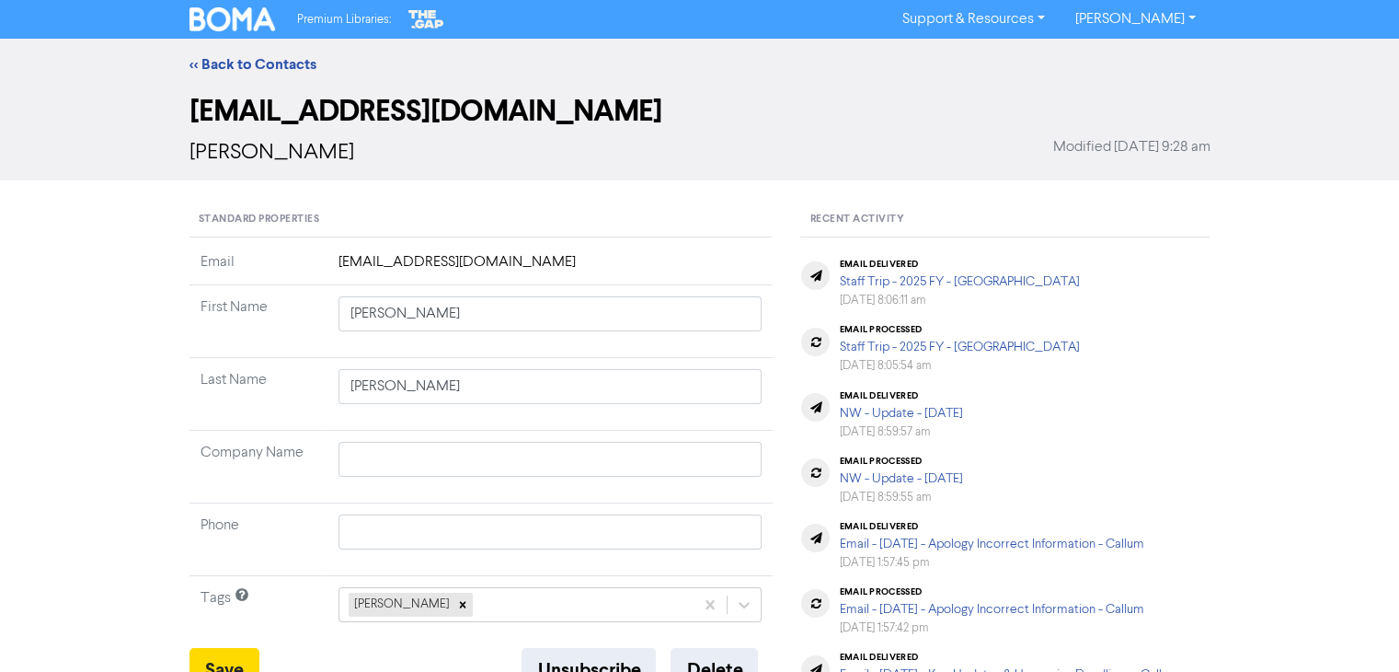 The width and height of the screenshot is (1399, 672). Describe the element at coordinates (259, 394) in the screenshot. I see `td: Last Name` at that location.